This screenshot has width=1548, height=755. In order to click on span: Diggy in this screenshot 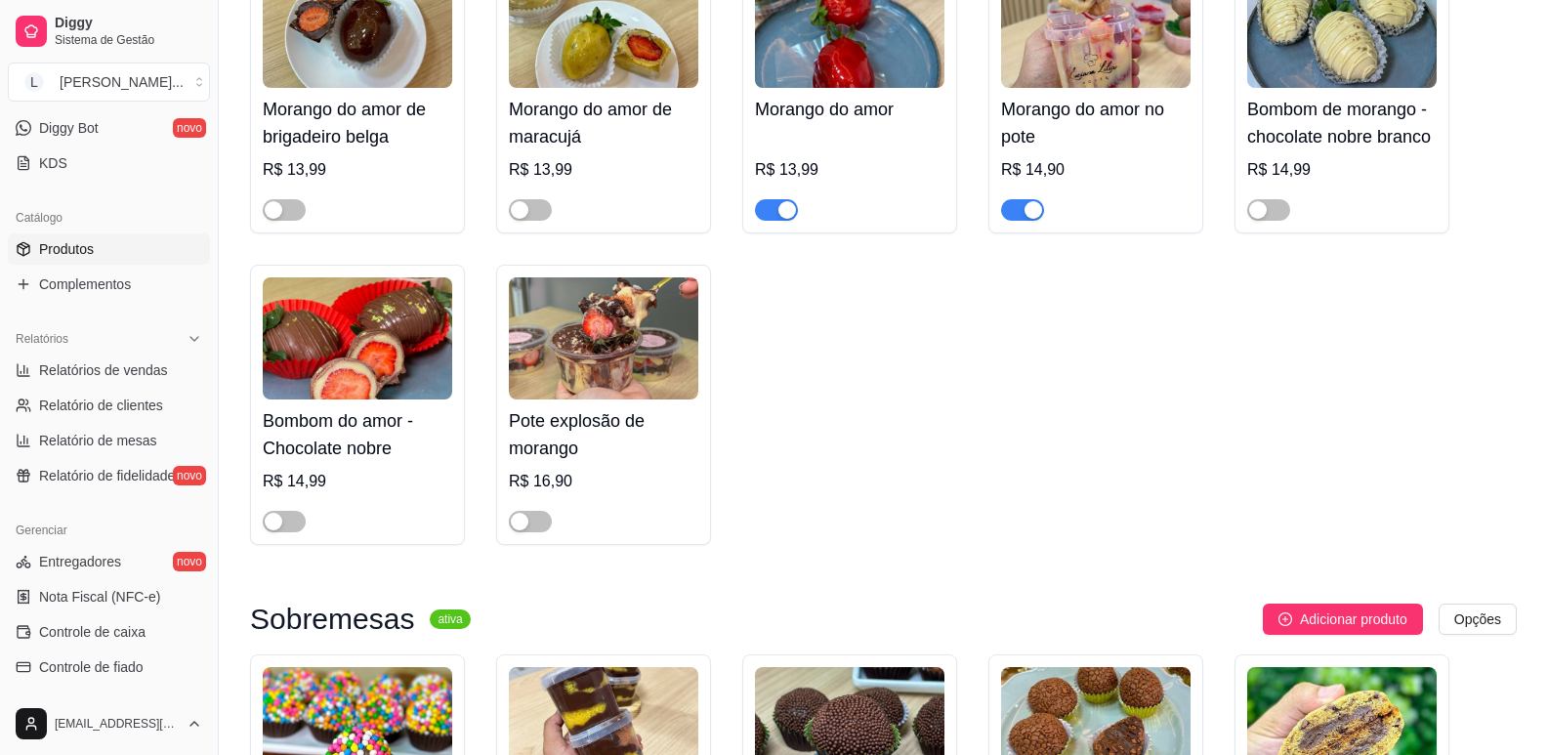, I will do `click(128, 23)`.